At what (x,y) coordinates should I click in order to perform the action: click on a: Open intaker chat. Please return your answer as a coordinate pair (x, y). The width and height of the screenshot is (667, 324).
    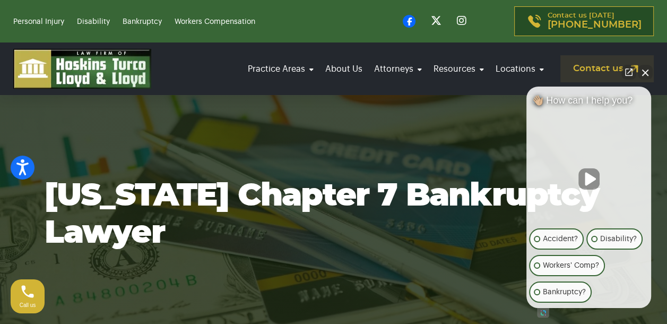
    Looking at the image, I should click on (543, 313).